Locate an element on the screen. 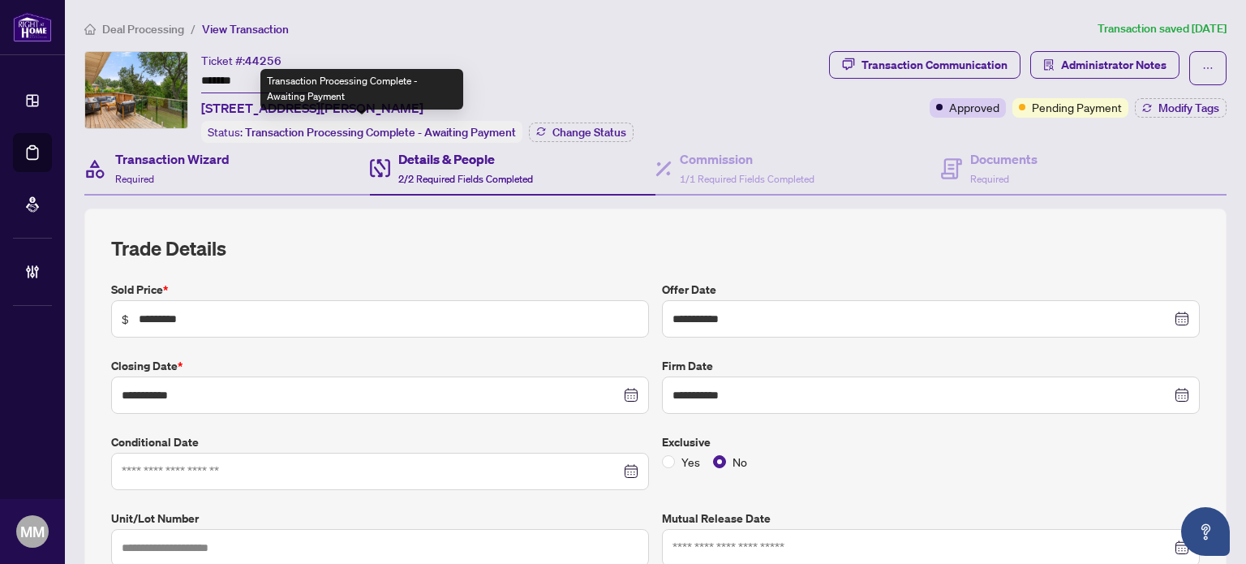  div: Status: is located at coordinates (362, 131).